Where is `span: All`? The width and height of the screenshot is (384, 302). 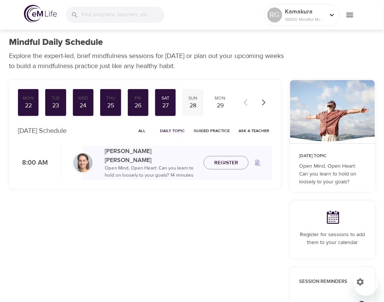 span: All is located at coordinates (142, 131).